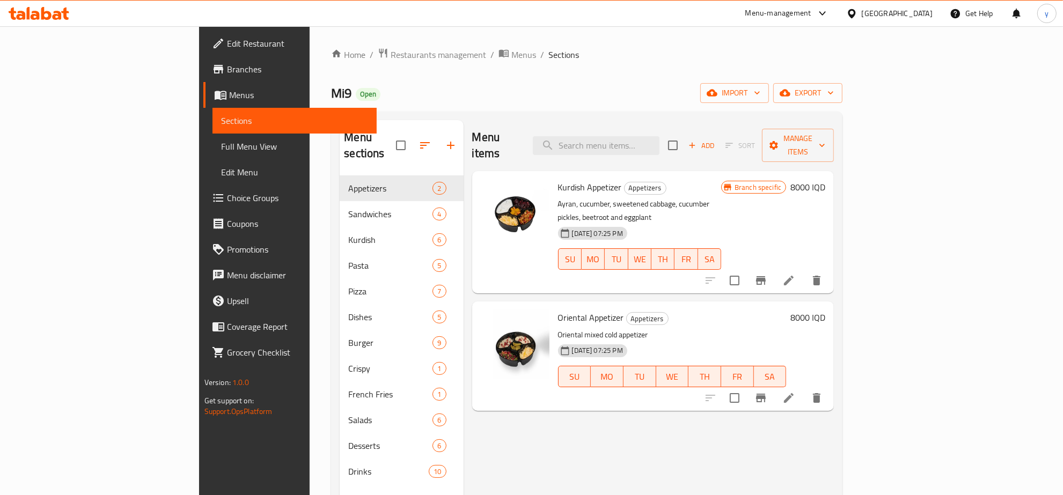 The height and width of the screenshot is (495, 1063). I want to click on span: Desserts, so click(390, 446).